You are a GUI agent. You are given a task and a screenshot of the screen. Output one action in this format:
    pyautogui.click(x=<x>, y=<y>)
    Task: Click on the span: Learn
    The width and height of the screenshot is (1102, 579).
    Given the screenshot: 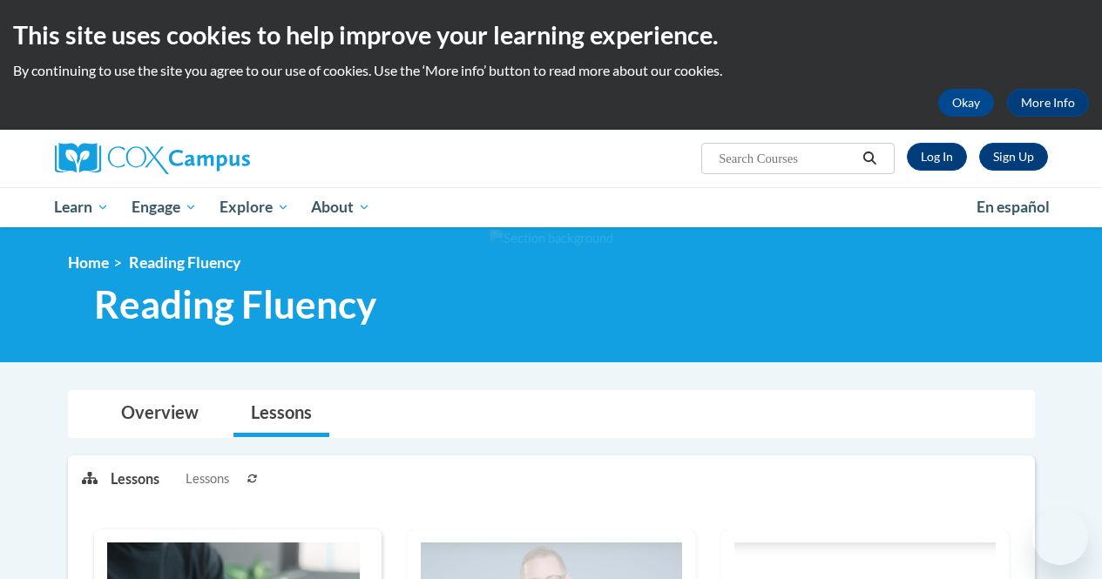 What is the action you would take?
    pyautogui.click(x=81, y=207)
    